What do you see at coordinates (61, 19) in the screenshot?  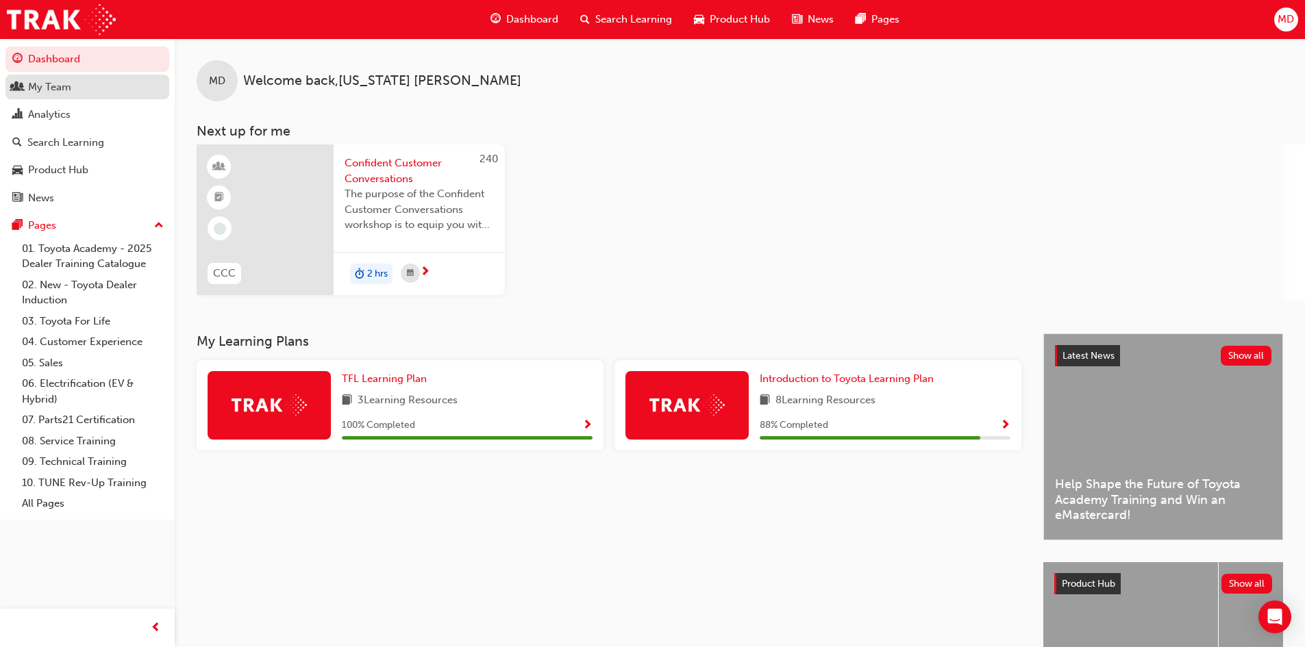 I see `a: Trak` at bounding box center [61, 19].